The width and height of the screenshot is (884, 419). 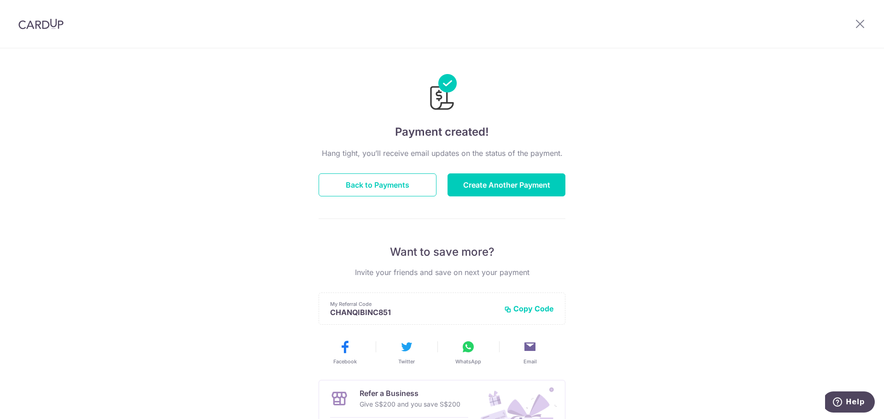 What do you see at coordinates (442, 153) in the screenshot?
I see `p: Hang tight, you’ll receive email updates on the status of the payment.` at bounding box center [442, 153].